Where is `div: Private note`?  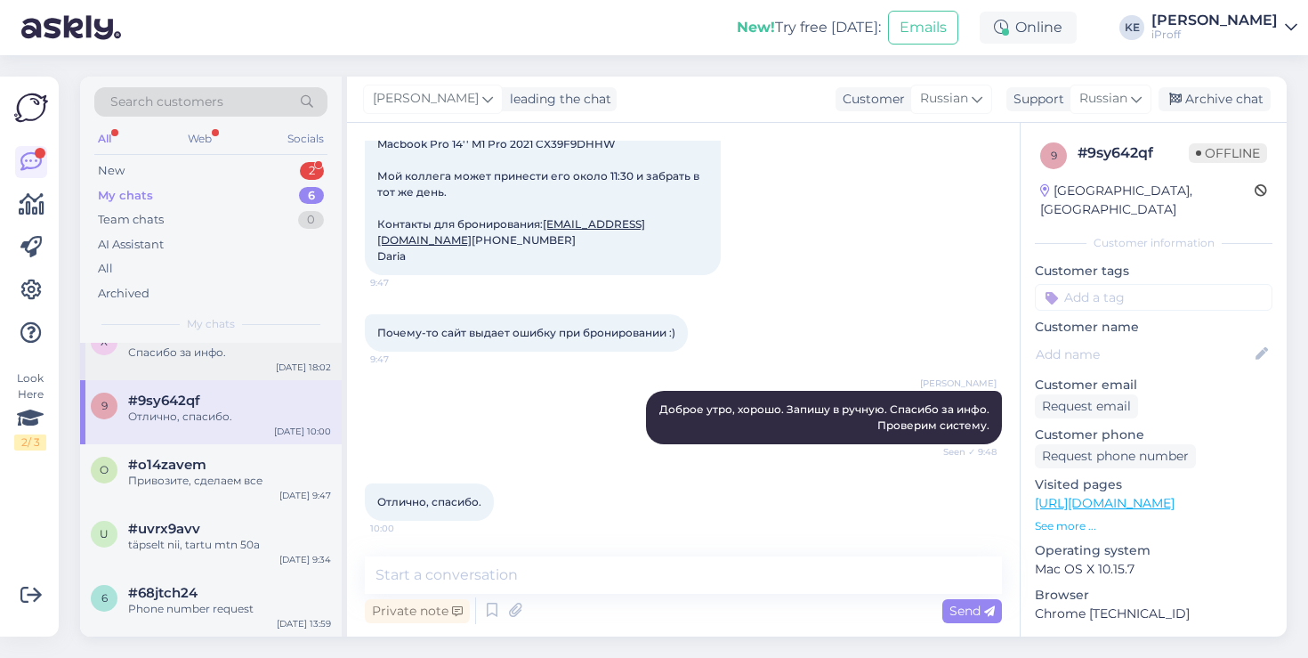
div: Private note is located at coordinates (417, 611).